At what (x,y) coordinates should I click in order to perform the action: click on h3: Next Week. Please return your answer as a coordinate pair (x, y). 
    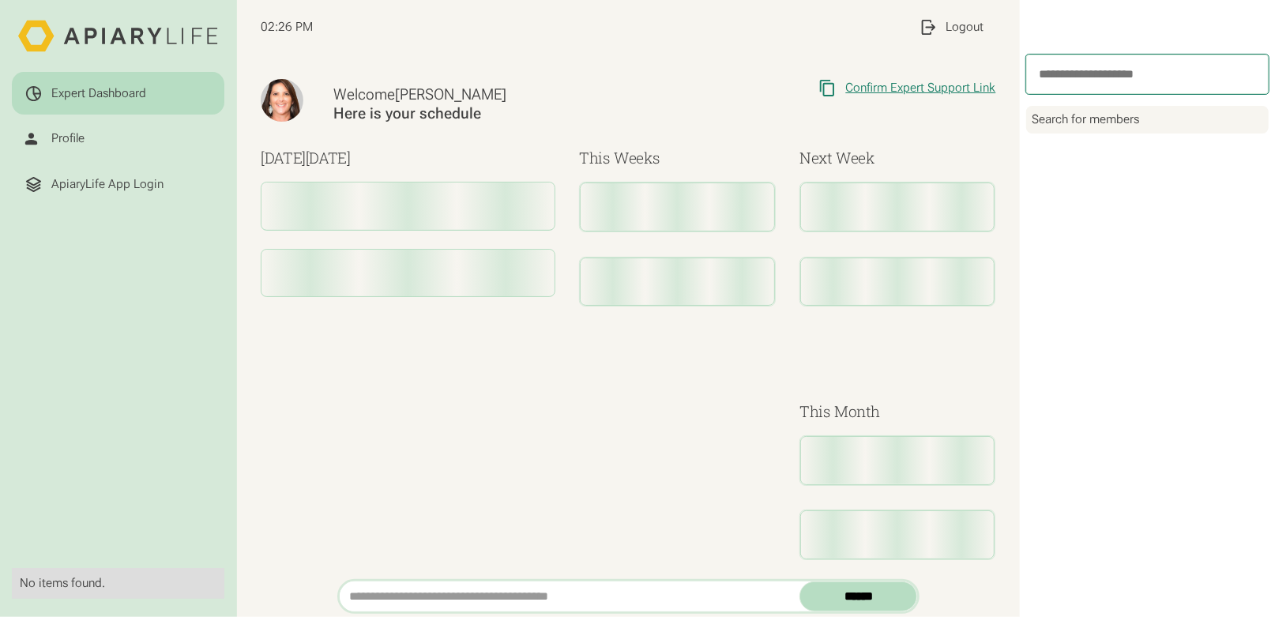
    Looking at the image, I should click on (897, 158).